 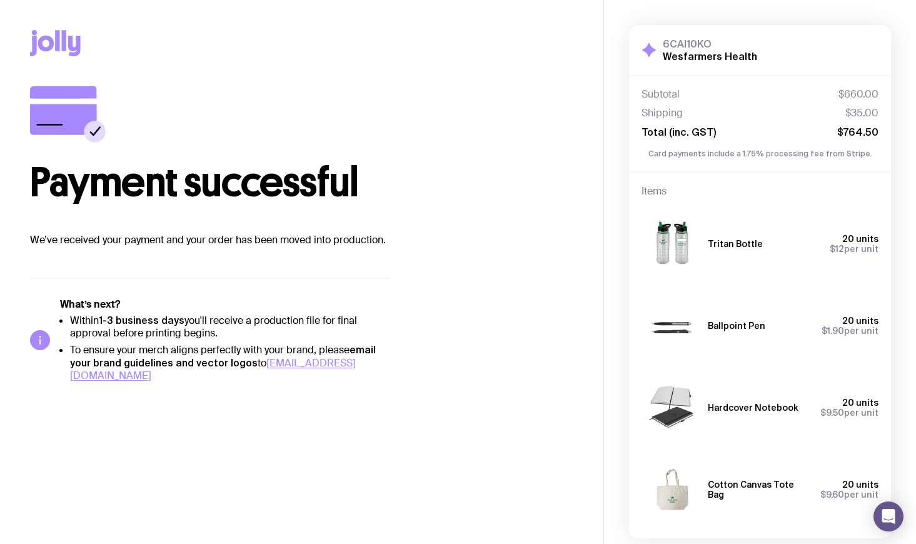 What do you see at coordinates (832, 494) in the screenshot?
I see `span: $9.60` at bounding box center [832, 494].